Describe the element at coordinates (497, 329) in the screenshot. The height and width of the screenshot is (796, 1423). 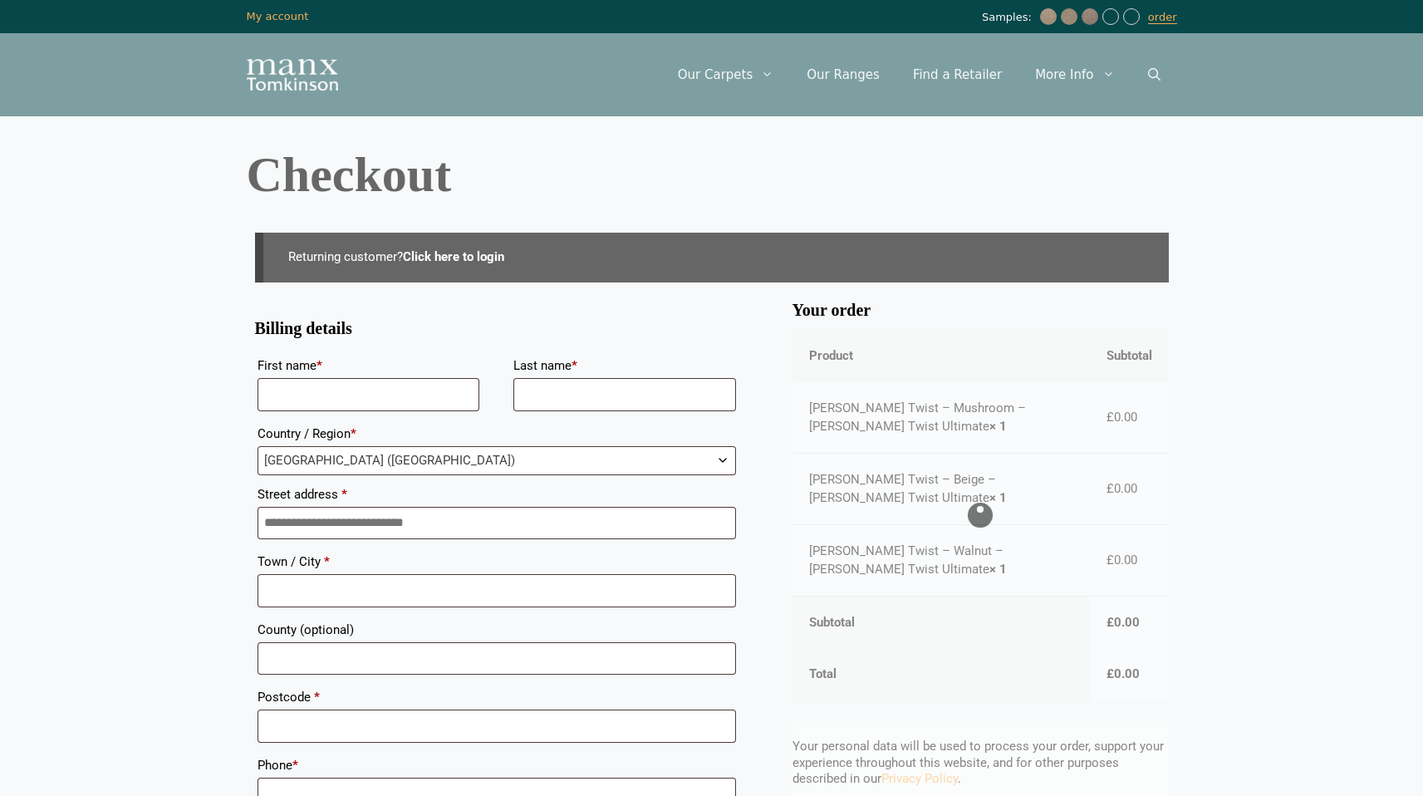
I see `h3: Billing details` at that location.